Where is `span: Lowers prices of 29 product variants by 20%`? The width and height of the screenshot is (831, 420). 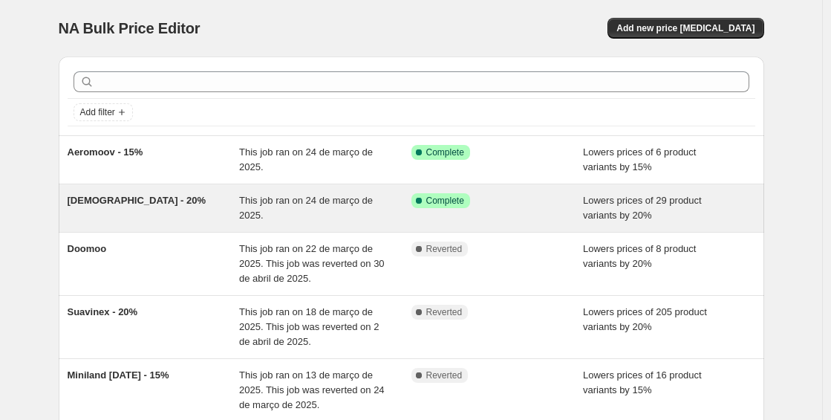
span: Lowers prices of 29 product variants by 20% is located at coordinates (643, 207).